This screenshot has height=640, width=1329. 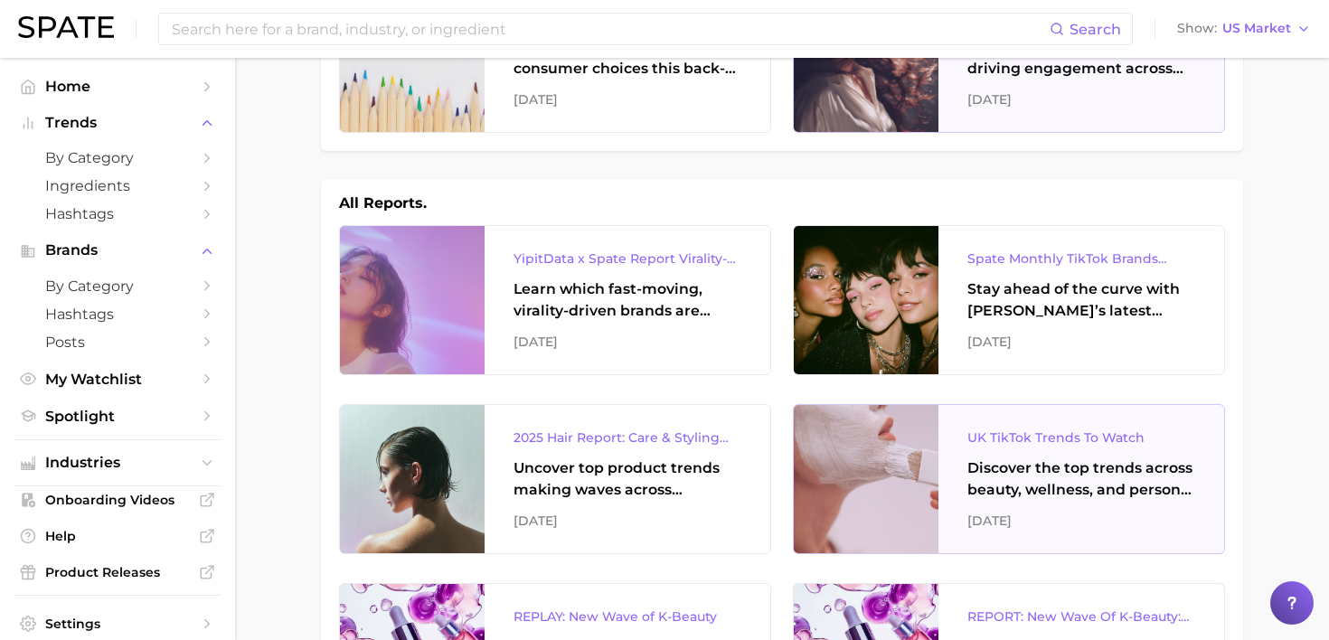 What do you see at coordinates (118, 123) in the screenshot?
I see `span: Trends` at bounding box center [118, 123].